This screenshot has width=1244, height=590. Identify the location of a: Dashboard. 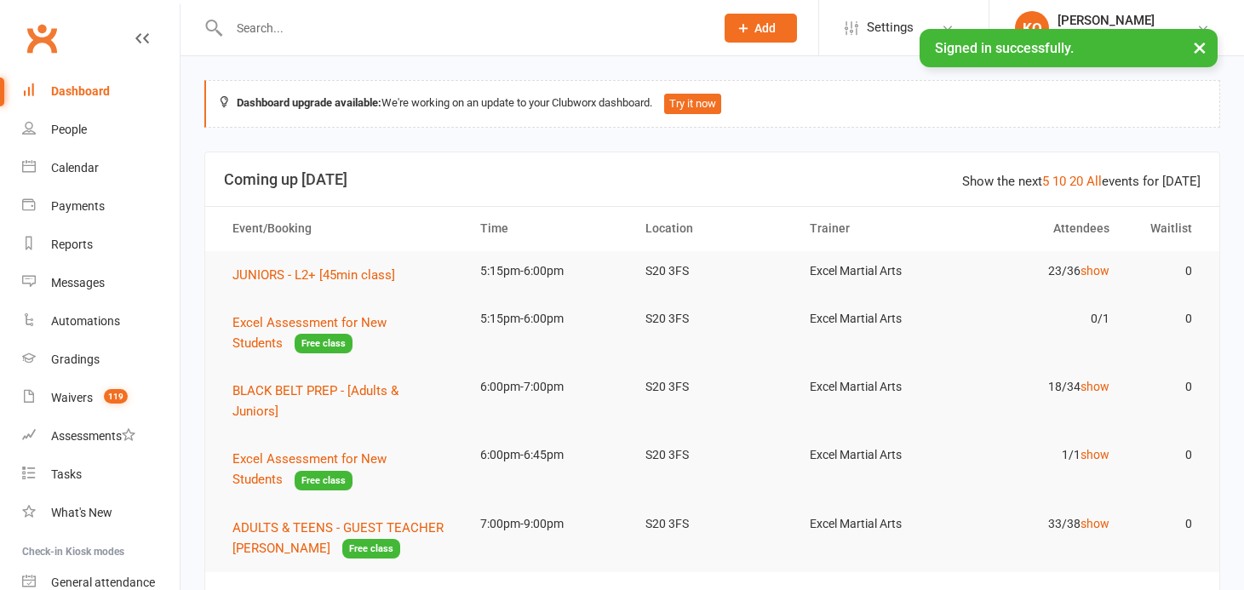
(100, 91).